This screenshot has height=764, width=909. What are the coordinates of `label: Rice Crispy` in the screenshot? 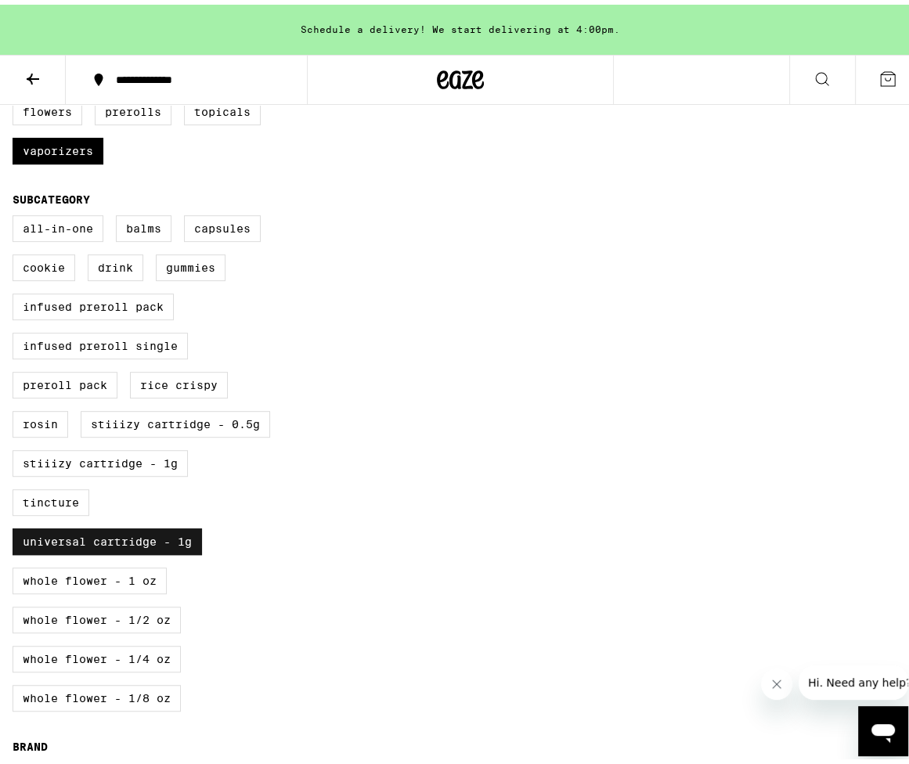 It's located at (178, 380).